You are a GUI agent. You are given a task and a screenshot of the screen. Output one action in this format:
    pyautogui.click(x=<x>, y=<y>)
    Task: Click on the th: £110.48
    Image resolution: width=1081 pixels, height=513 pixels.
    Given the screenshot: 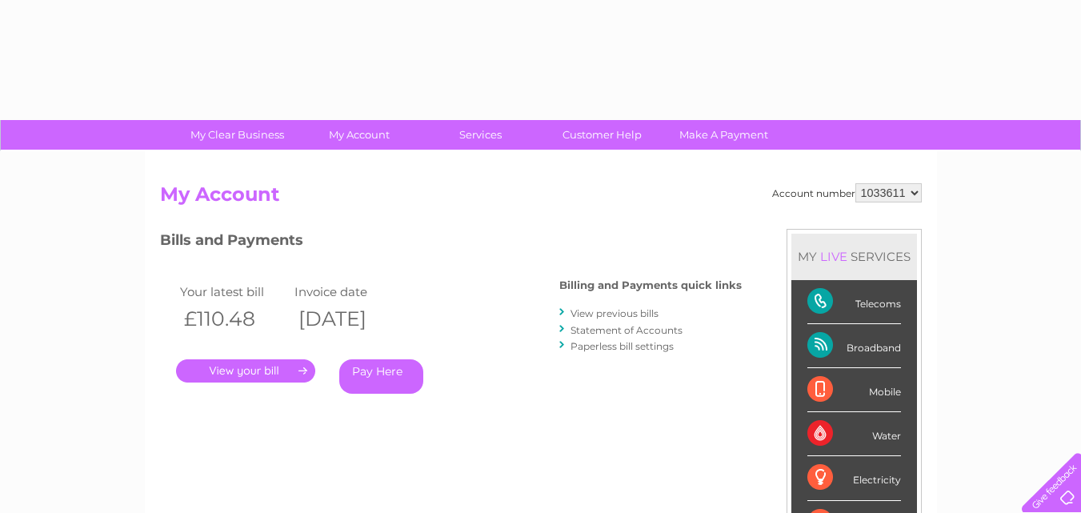 What is the action you would take?
    pyautogui.click(x=234, y=318)
    